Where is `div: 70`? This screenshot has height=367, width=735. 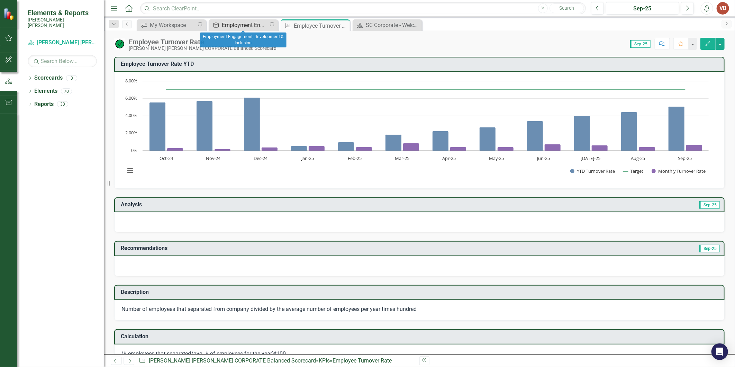
div: 70 is located at coordinates (66, 91).